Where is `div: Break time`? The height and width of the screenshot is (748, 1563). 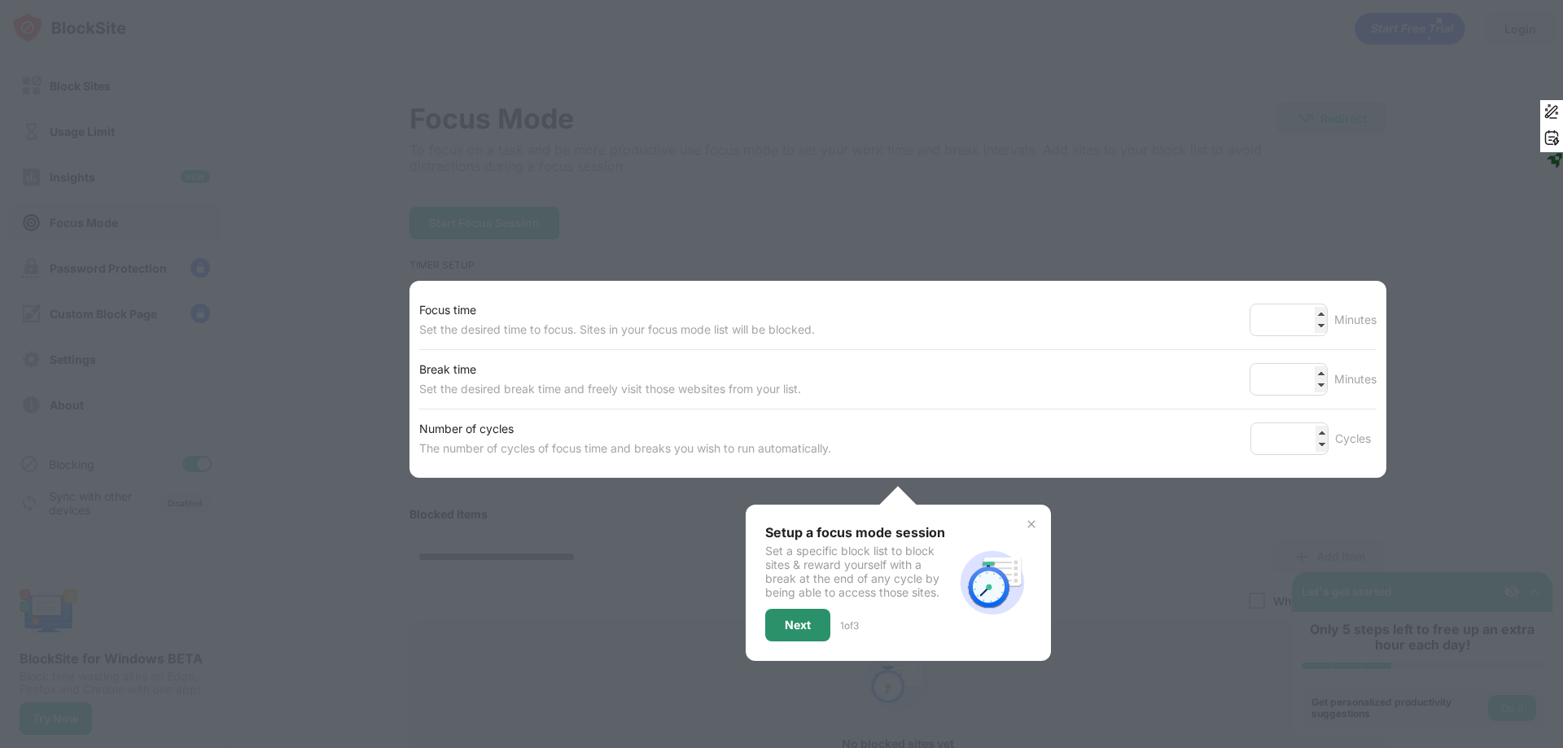
div: Break time is located at coordinates (610, 370).